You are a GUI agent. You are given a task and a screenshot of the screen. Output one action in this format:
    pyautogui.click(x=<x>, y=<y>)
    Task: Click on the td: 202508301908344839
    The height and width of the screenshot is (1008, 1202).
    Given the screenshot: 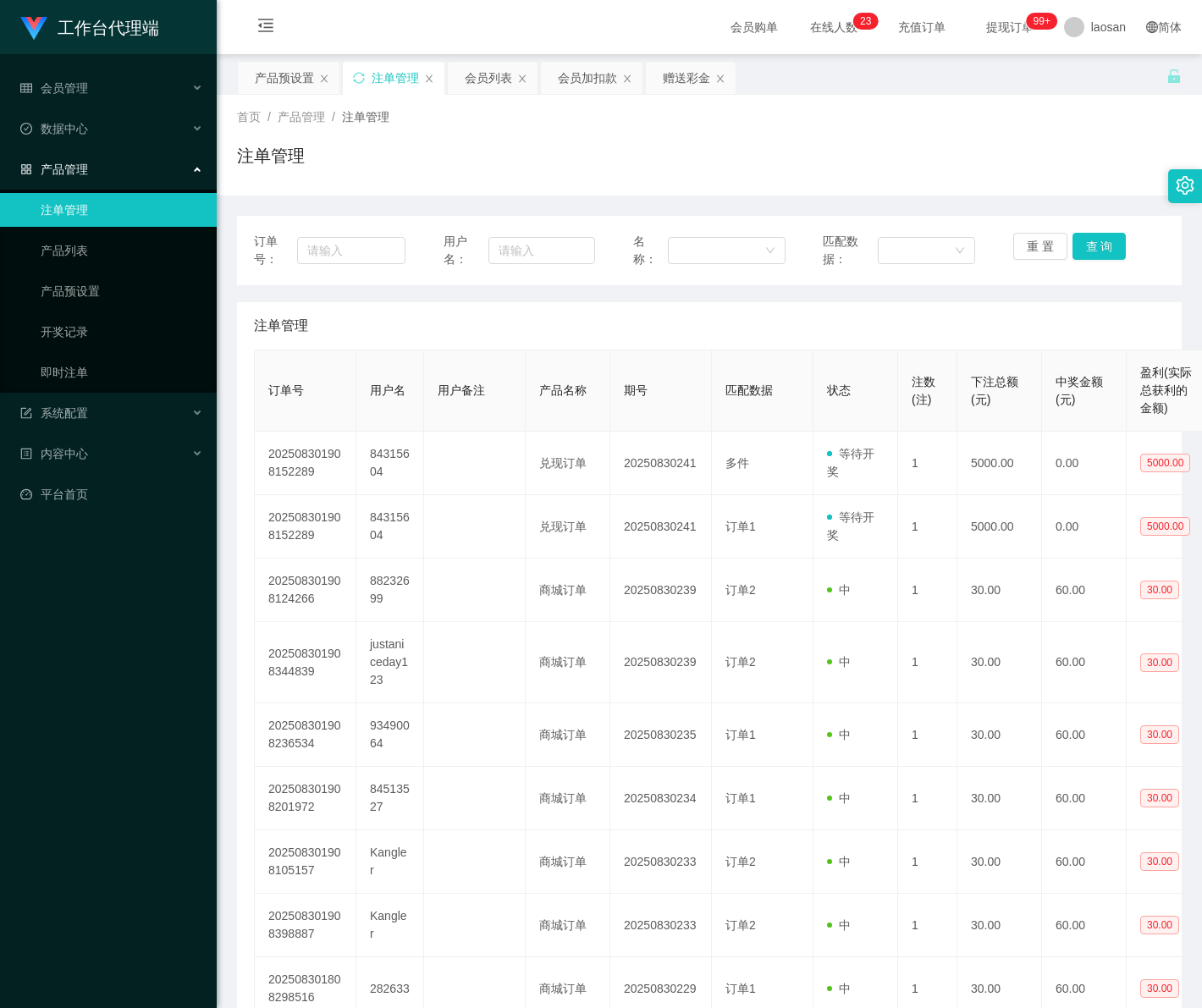 What is the action you would take?
    pyautogui.click(x=306, y=663)
    